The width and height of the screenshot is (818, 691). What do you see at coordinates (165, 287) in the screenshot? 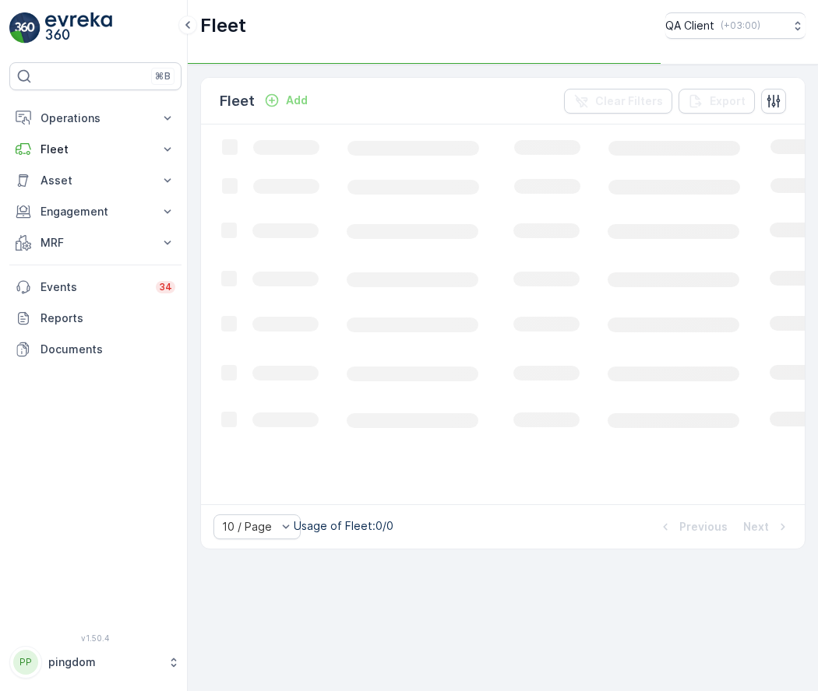
I see `p: 34` at bounding box center [165, 287].